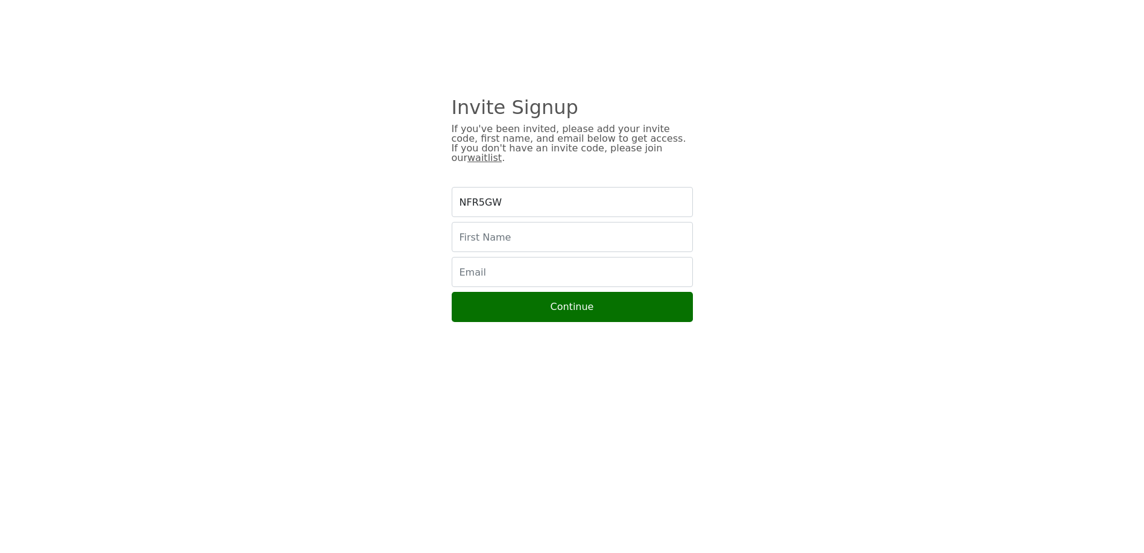 This screenshot has width=1144, height=553. Describe the element at coordinates (572, 307) in the screenshot. I see `button: Continue` at that location.